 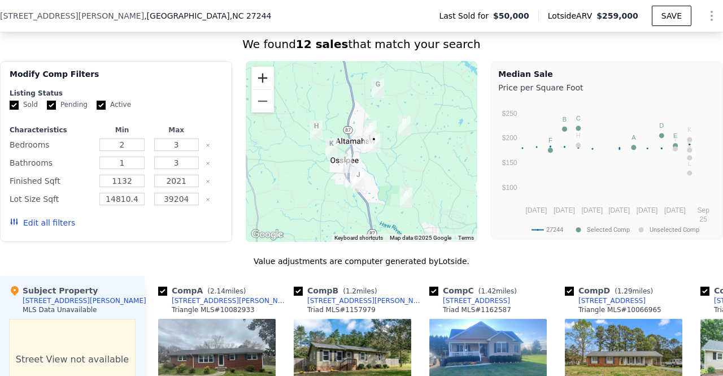 What do you see at coordinates (42, 223) in the screenshot?
I see `button: Edit all filters` at bounding box center [42, 223].